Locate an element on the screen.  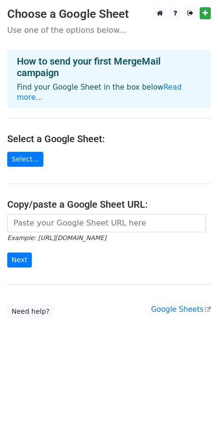
p: Find your Google Sheet in the box below is located at coordinates (109, 93).